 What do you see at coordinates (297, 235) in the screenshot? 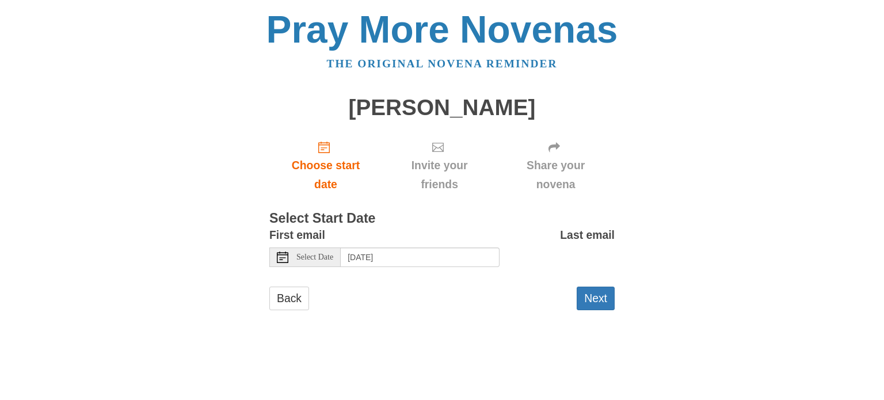
I see `label: First email` at bounding box center [297, 235].